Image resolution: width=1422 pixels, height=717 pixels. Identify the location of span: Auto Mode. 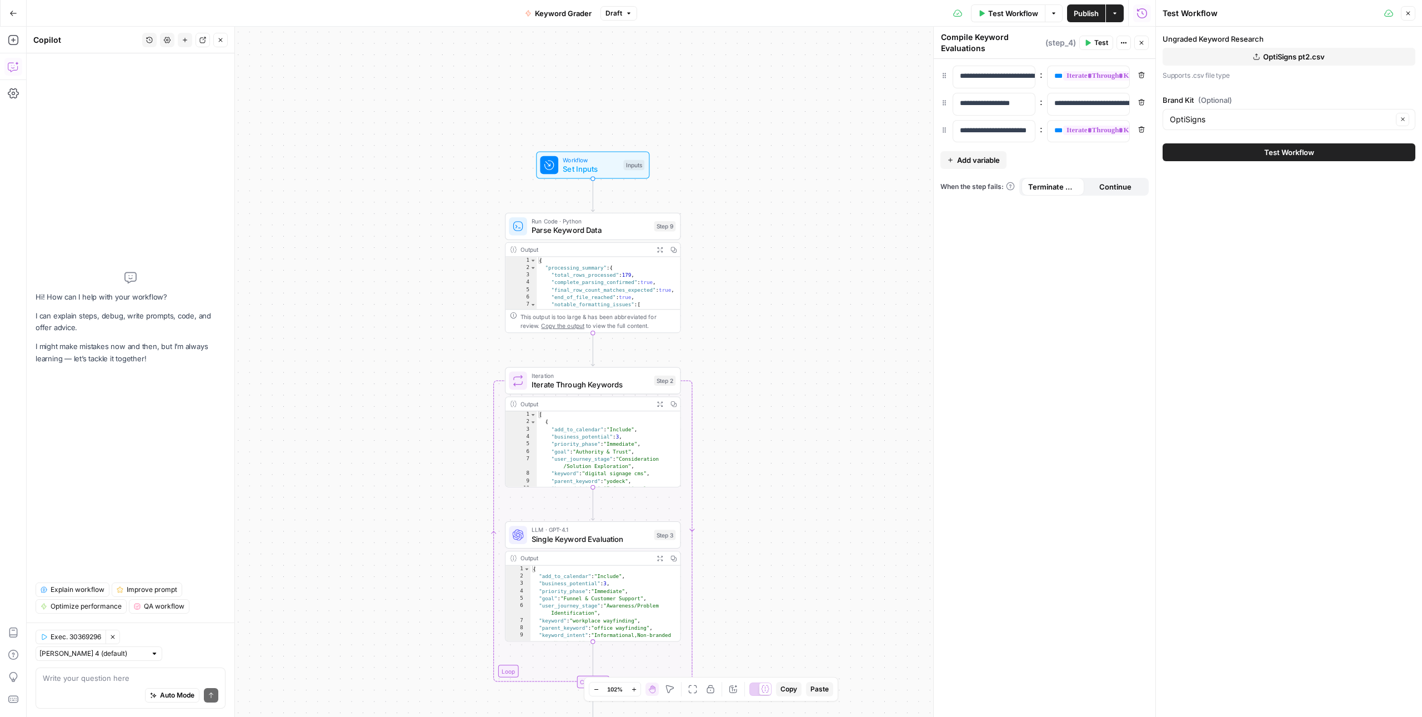
(177, 695).